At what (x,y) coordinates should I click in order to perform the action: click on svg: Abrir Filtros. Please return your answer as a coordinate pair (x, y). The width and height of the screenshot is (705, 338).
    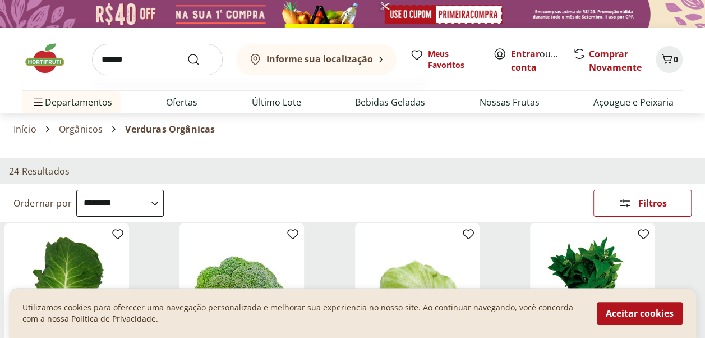
    Looking at the image, I should click on (625, 203).